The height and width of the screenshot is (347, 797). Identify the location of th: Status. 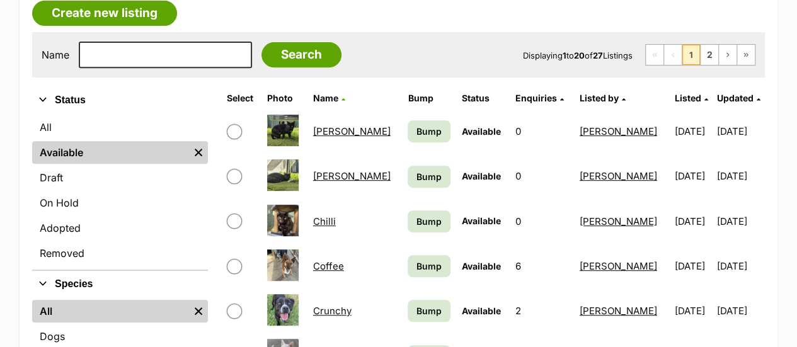
(483, 98).